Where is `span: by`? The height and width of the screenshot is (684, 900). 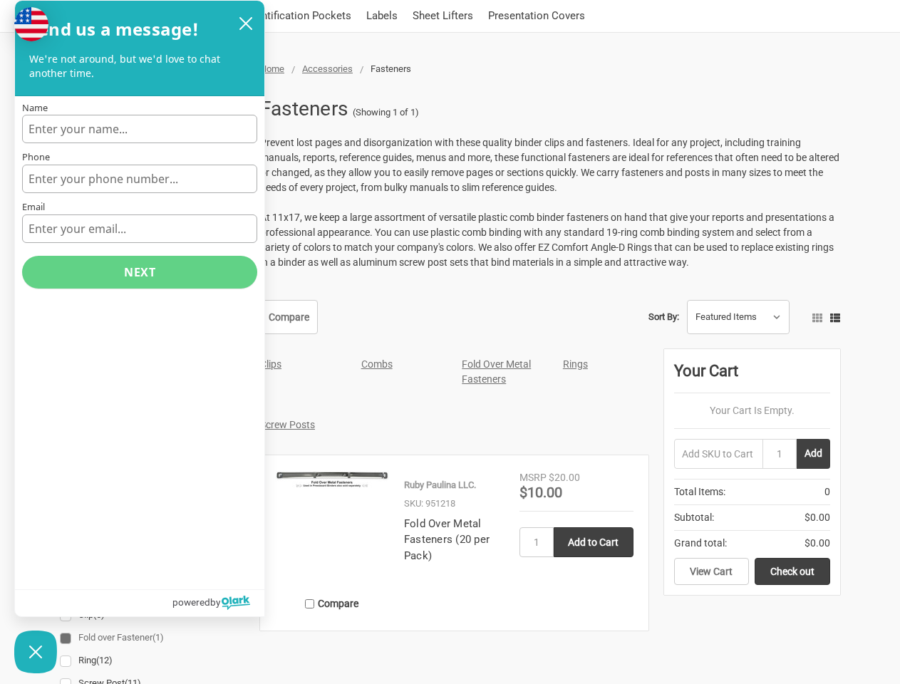
span: by is located at coordinates (215, 602).